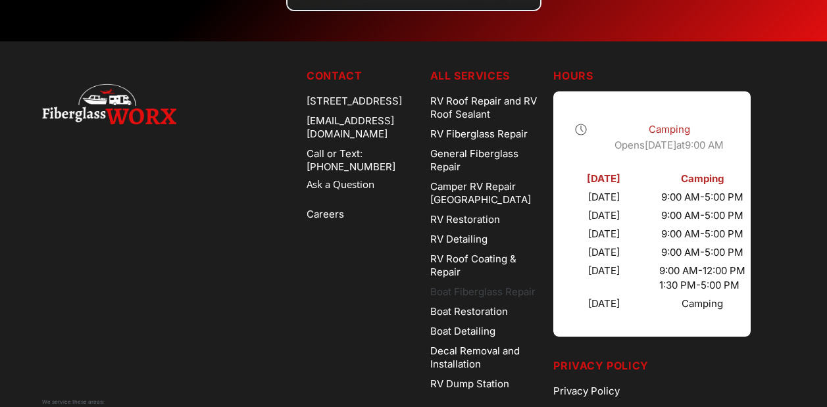  Describe the element at coordinates (487, 134) in the screenshot. I see `a: RV Fiberglass Repair` at that location.